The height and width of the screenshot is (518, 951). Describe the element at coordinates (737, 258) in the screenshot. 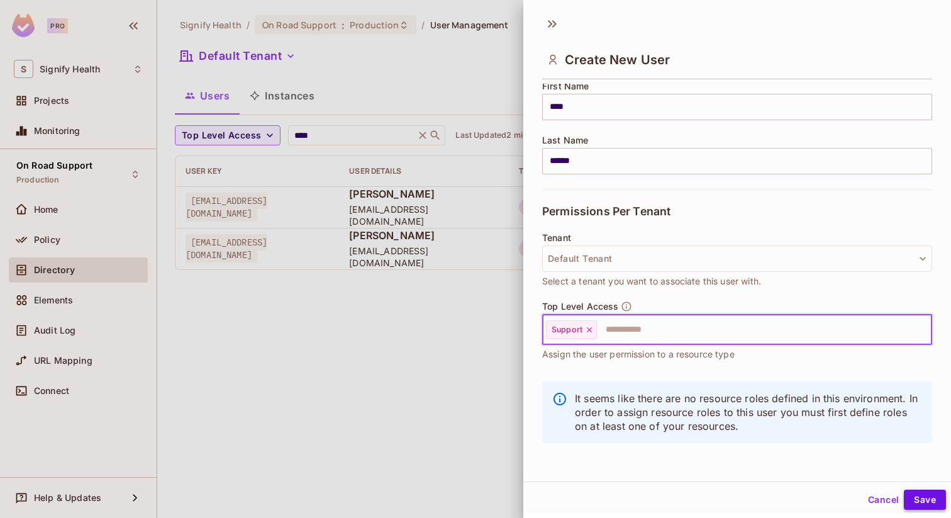

I see `button: Default Tenant` at that location.